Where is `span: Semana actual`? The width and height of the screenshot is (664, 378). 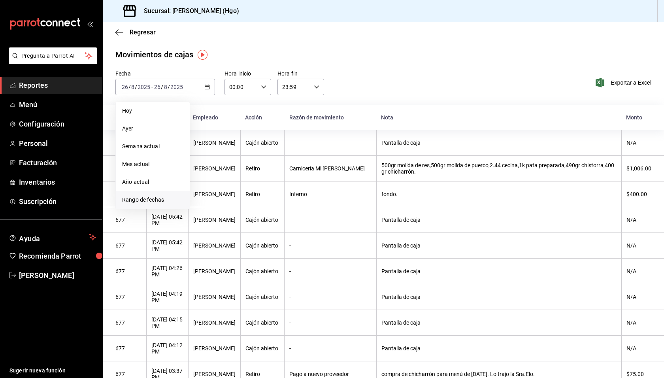
span: Semana actual is located at coordinates (153, 146).